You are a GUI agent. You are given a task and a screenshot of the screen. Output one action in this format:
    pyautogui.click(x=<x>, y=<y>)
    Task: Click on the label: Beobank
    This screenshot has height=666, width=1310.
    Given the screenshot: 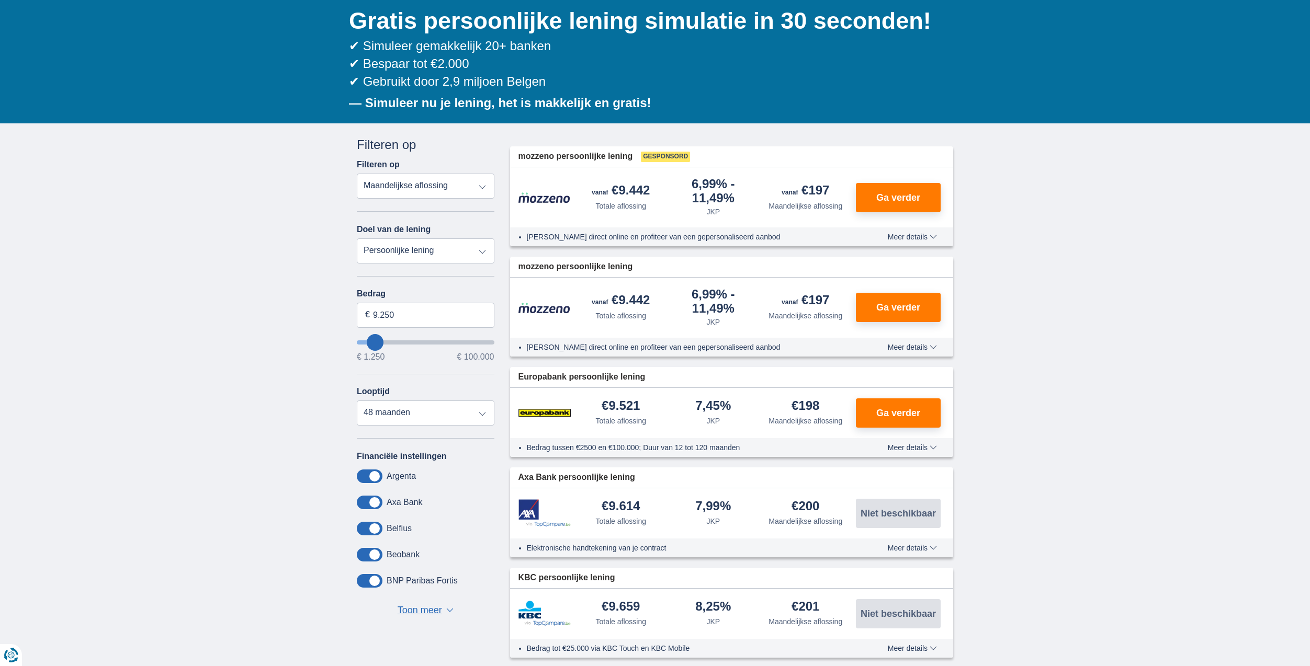 What is the action you would take?
    pyautogui.click(x=403, y=555)
    